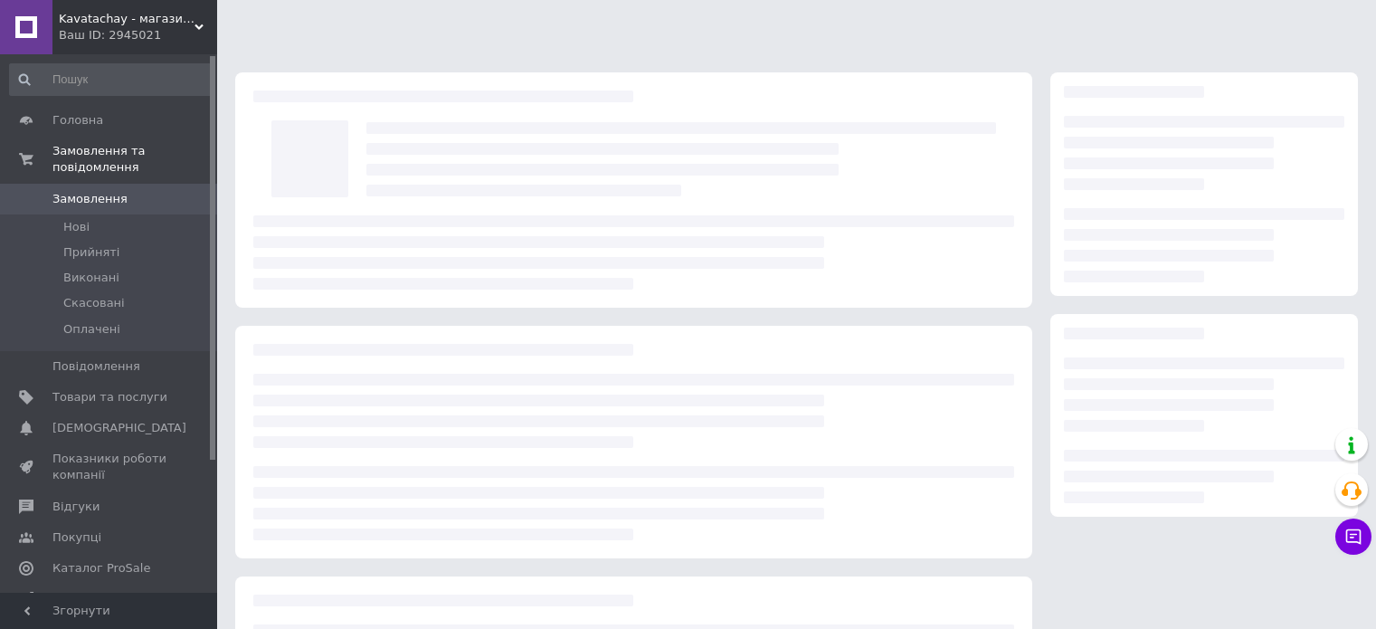  I want to click on span: Відгуки, so click(76, 507).